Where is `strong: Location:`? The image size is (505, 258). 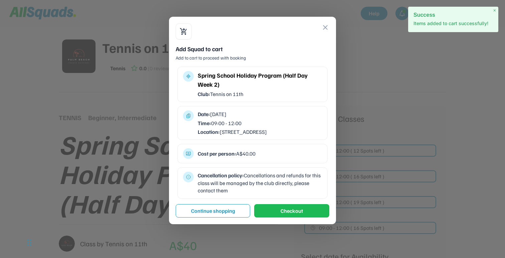 strong: Location: is located at coordinates (209, 132).